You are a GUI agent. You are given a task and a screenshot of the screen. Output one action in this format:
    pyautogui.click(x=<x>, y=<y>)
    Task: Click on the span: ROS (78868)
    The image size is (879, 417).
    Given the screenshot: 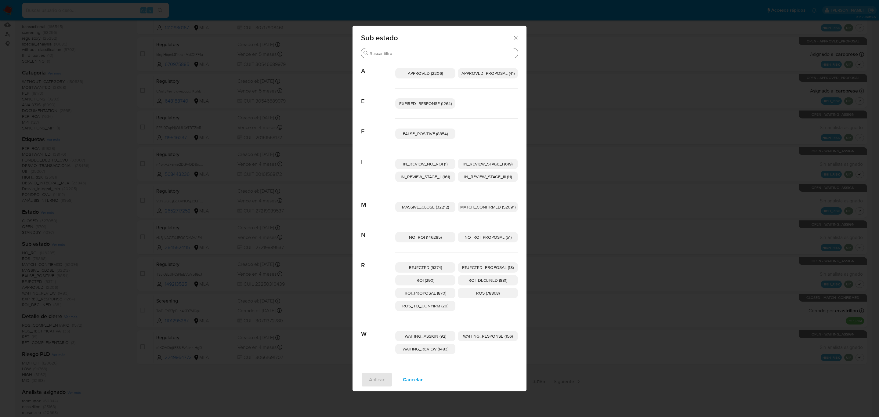 What is the action you would take?
    pyautogui.click(x=488, y=293)
    